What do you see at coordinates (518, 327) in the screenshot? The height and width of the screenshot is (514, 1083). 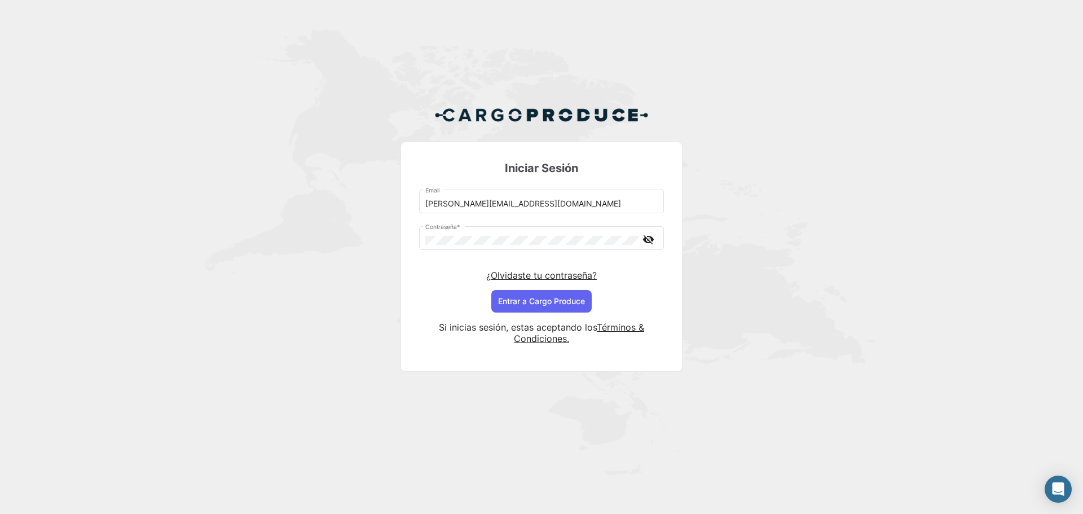 I see `span: Si inicias sesión, estas aceptando los` at bounding box center [518, 327].